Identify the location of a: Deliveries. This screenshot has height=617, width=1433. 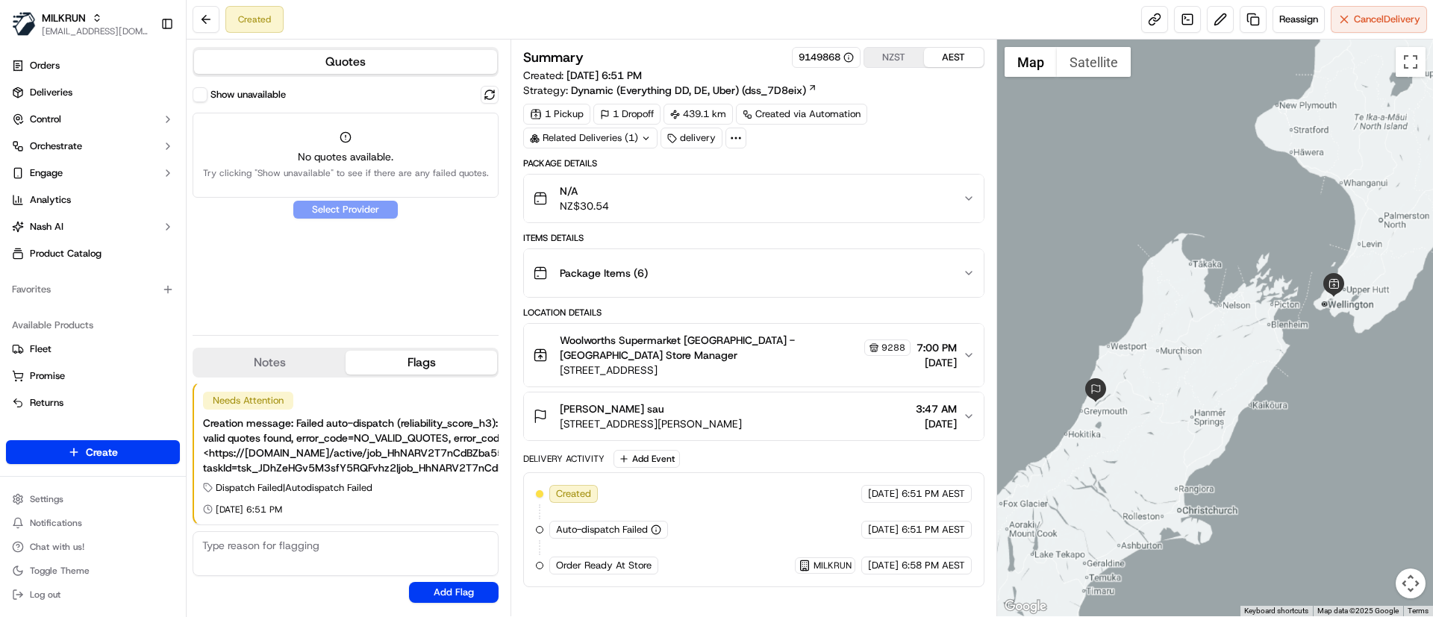
(93, 93).